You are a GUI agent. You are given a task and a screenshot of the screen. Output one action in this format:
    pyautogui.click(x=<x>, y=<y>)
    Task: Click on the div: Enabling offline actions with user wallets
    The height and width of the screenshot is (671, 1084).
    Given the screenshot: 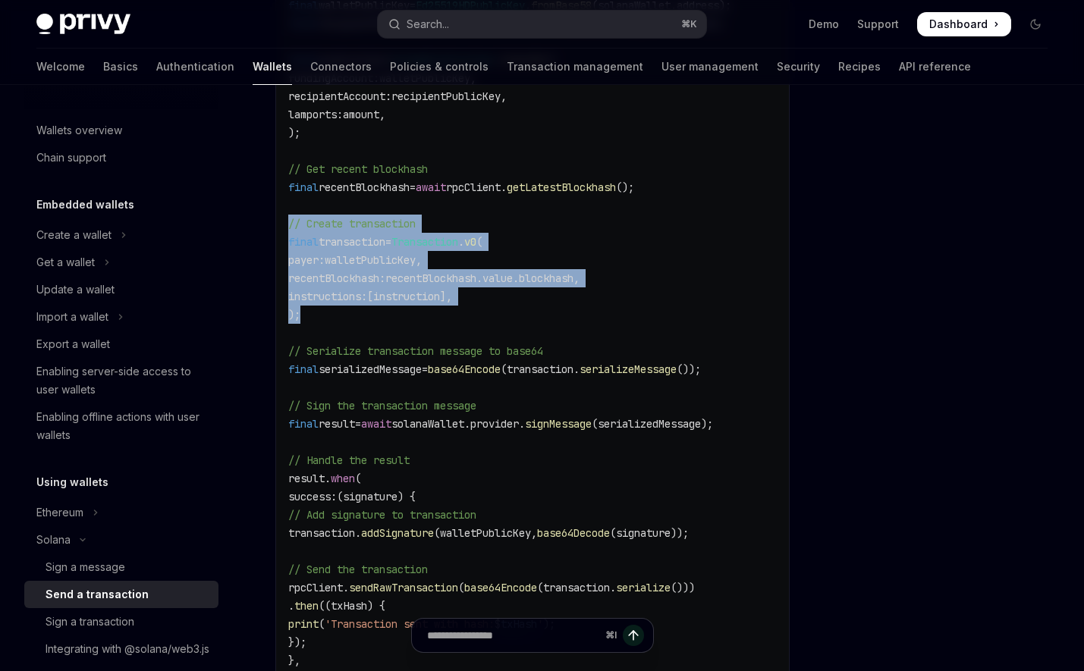 What is the action you would take?
    pyautogui.click(x=123, y=426)
    